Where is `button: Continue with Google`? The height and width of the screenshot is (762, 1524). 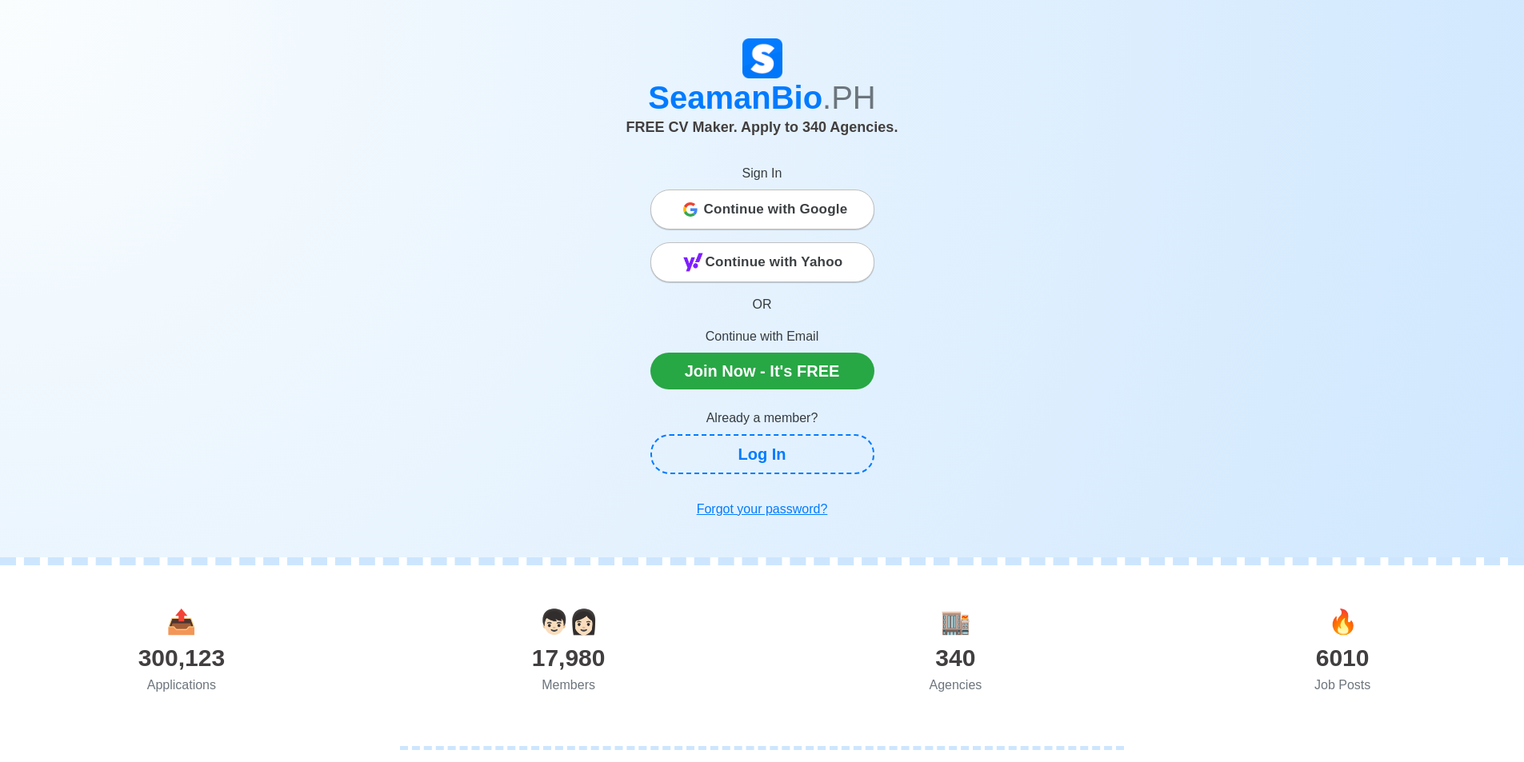 button: Continue with Google is located at coordinates (762, 210).